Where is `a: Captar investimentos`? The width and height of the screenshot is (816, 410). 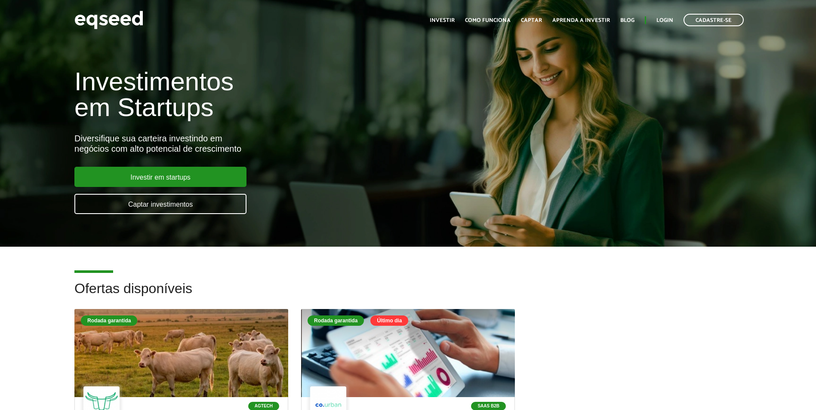 a: Captar investimentos is located at coordinates (160, 204).